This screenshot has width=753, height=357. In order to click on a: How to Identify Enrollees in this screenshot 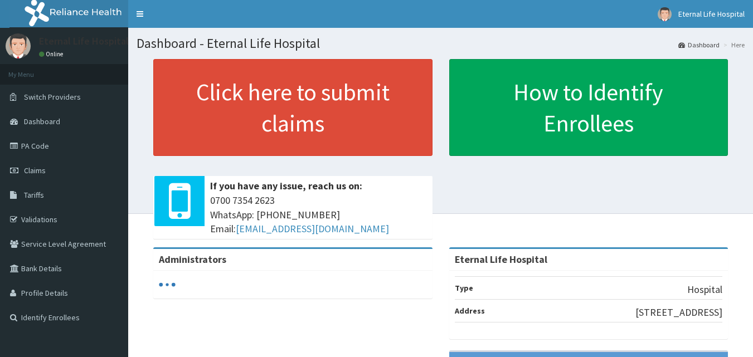, I will do `click(589, 108)`.